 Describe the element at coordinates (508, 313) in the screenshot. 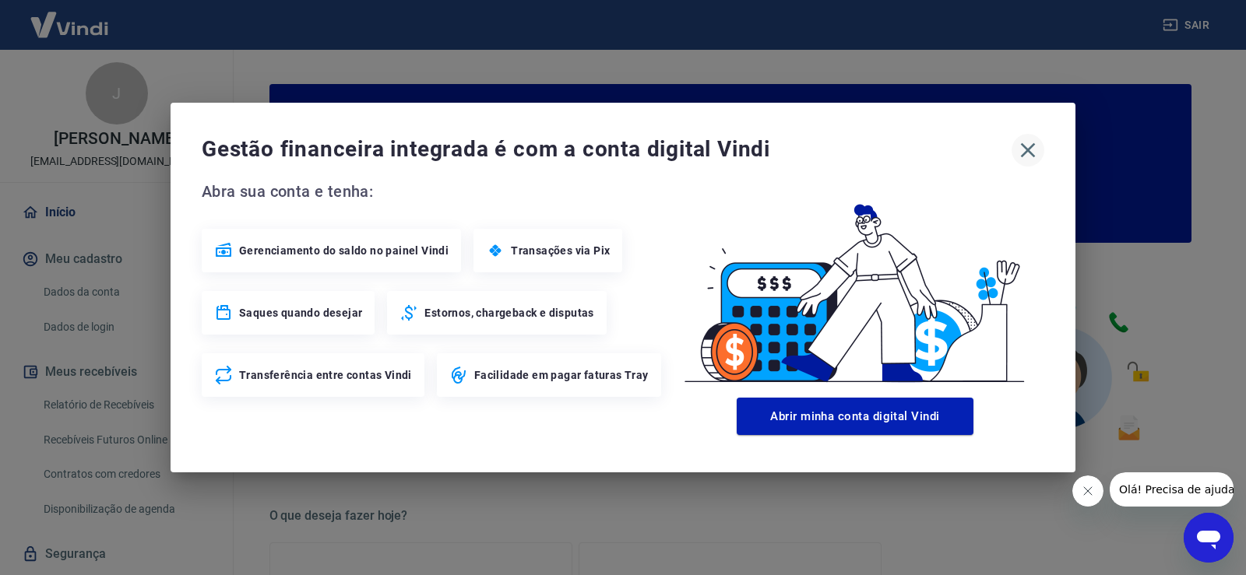

I see `span: Estornos, chargeback e disputas` at that location.